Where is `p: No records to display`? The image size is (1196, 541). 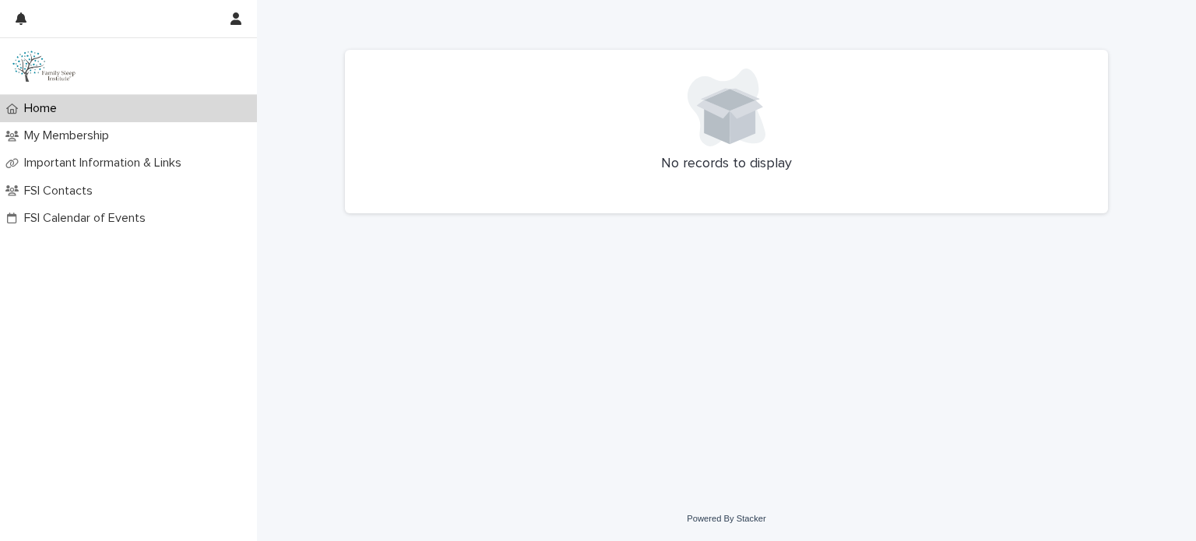 p: No records to display is located at coordinates (726, 164).